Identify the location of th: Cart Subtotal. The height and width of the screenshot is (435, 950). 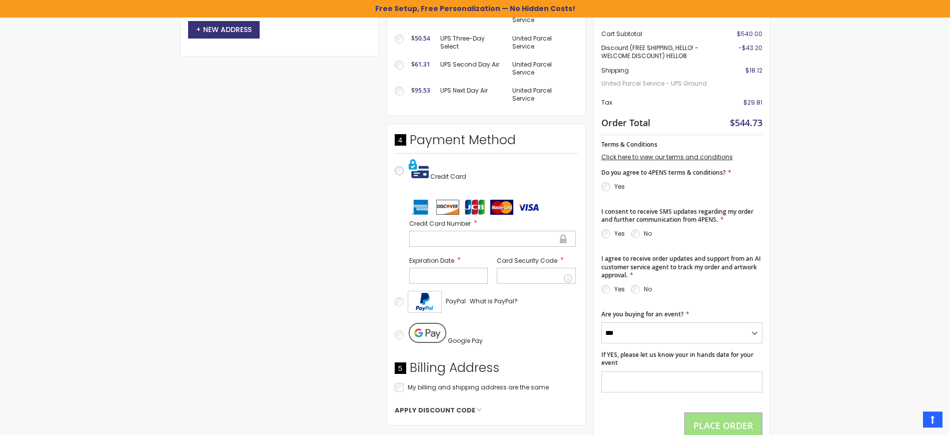
(662, 34).